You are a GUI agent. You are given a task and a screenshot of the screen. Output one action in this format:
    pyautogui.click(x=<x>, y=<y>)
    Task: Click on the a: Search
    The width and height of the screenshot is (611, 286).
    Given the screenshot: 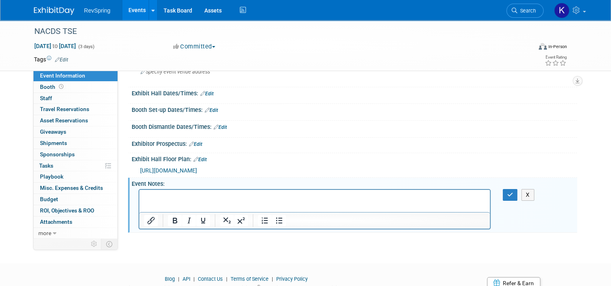 What is the action you would take?
    pyautogui.click(x=525, y=11)
    